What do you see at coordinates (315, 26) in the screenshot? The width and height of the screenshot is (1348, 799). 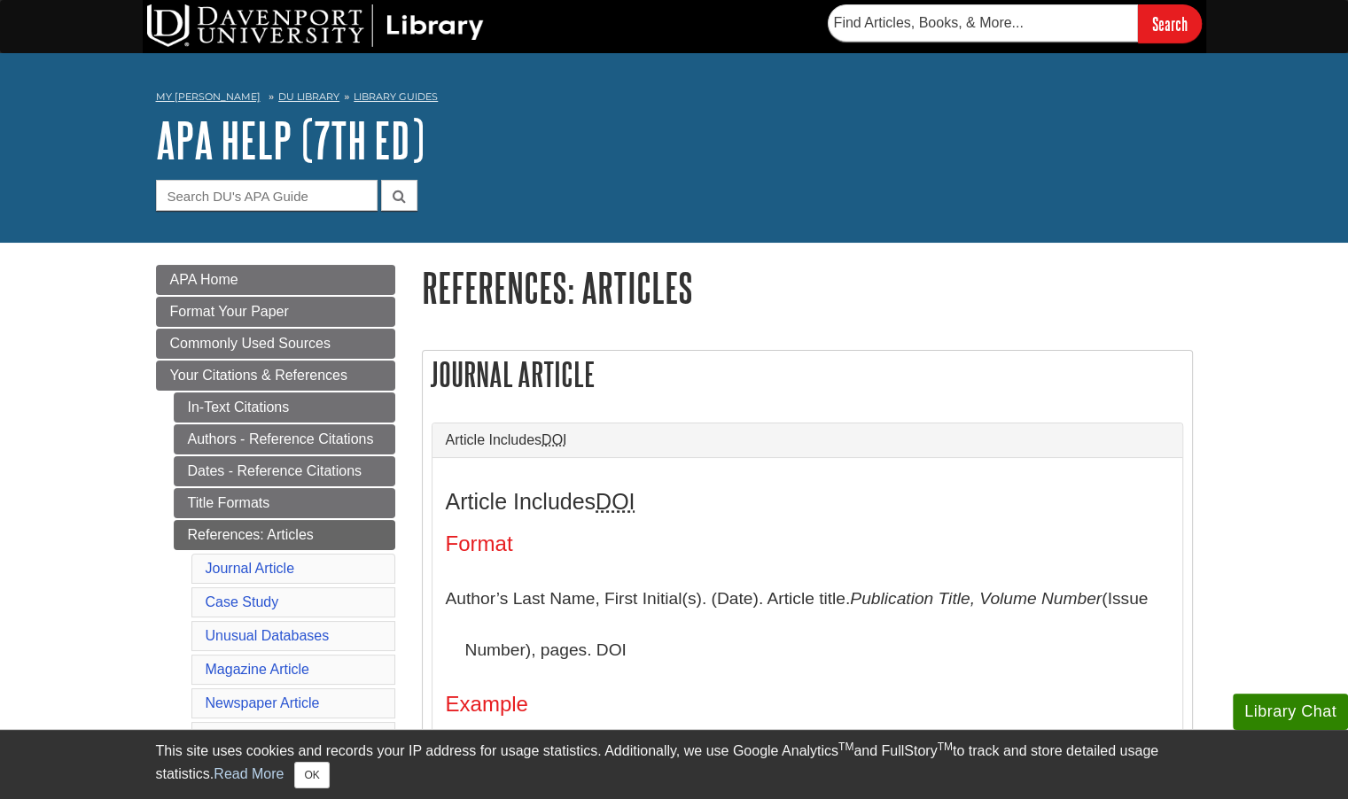 I see `img: DU Library` at bounding box center [315, 26].